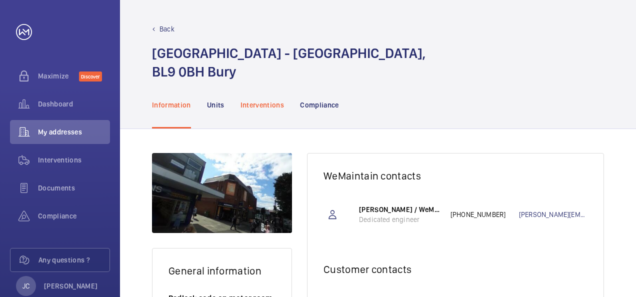  Describe the element at coordinates (26, 286) in the screenshot. I see `p: JC` at that location.